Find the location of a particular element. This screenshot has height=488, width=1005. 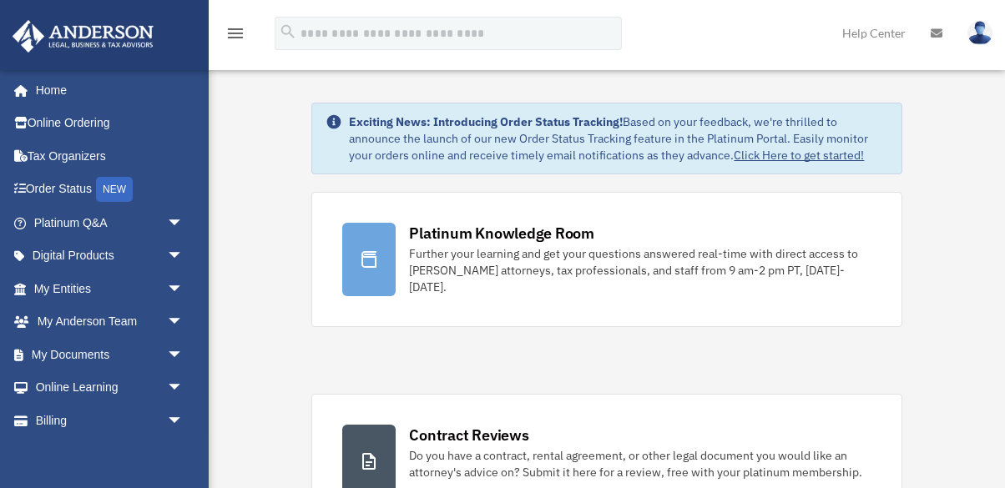

div: Do you have a contract, rental agreement, or other legal document you would like an attorney's ad... is located at coordinates (640, 464).